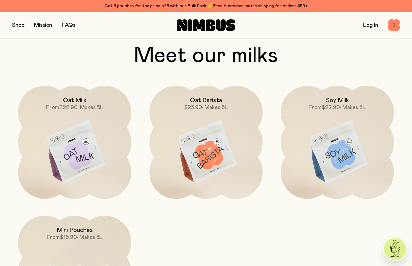 Image resolution: width=412 pixels, height=266 pixels. What do you see at coordinates (370, 25) in the screenshot?
I see `a: Log In` at bounding box center [370, 25].